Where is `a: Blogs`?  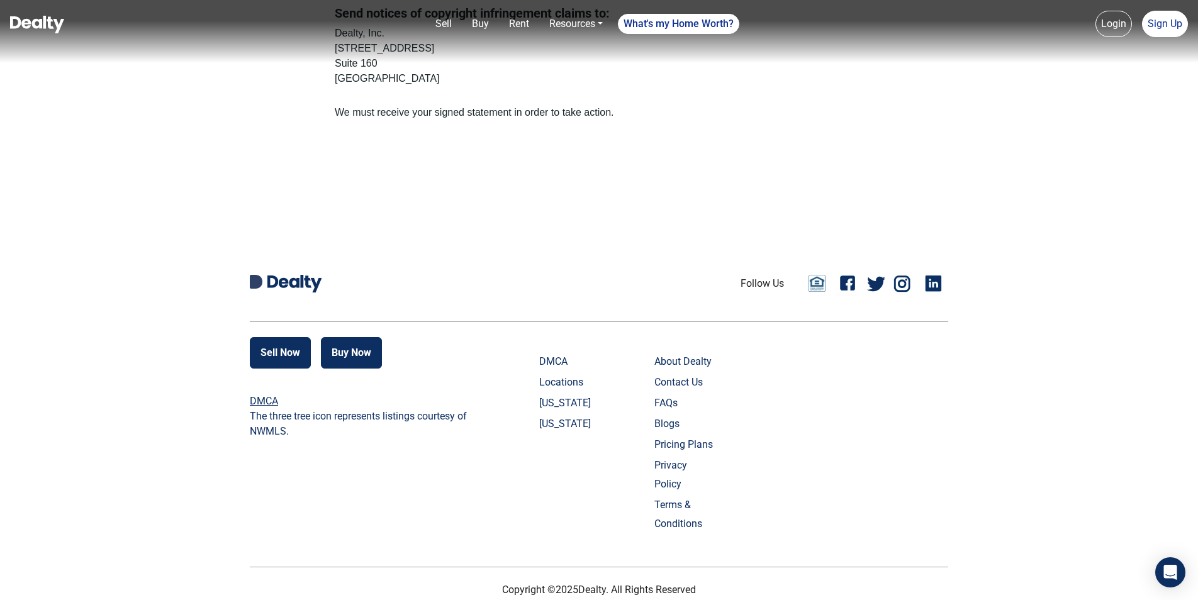 a: Blogs is located at coordinates (685, 424).